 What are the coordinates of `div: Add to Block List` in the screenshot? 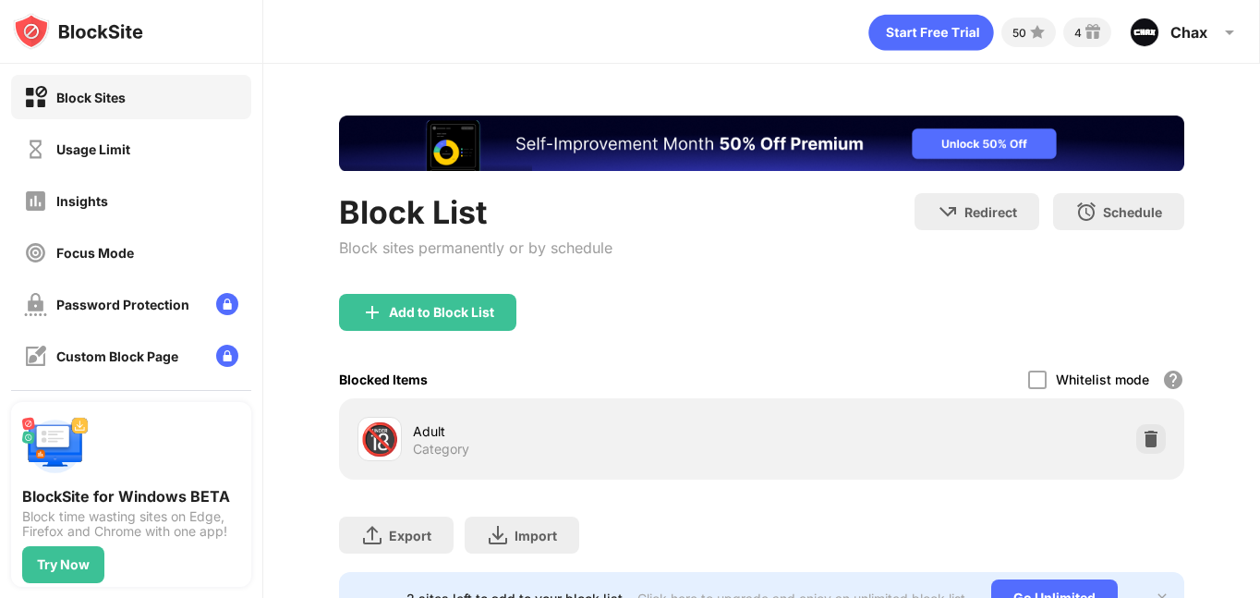 It's located at (442, 312).